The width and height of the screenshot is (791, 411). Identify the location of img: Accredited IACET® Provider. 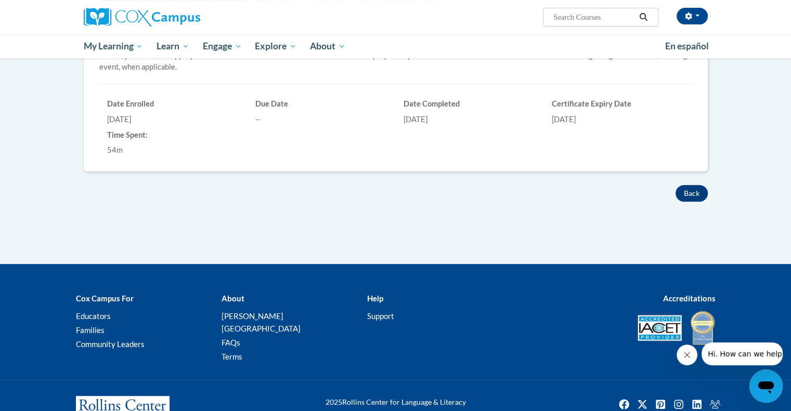
(659, 328).